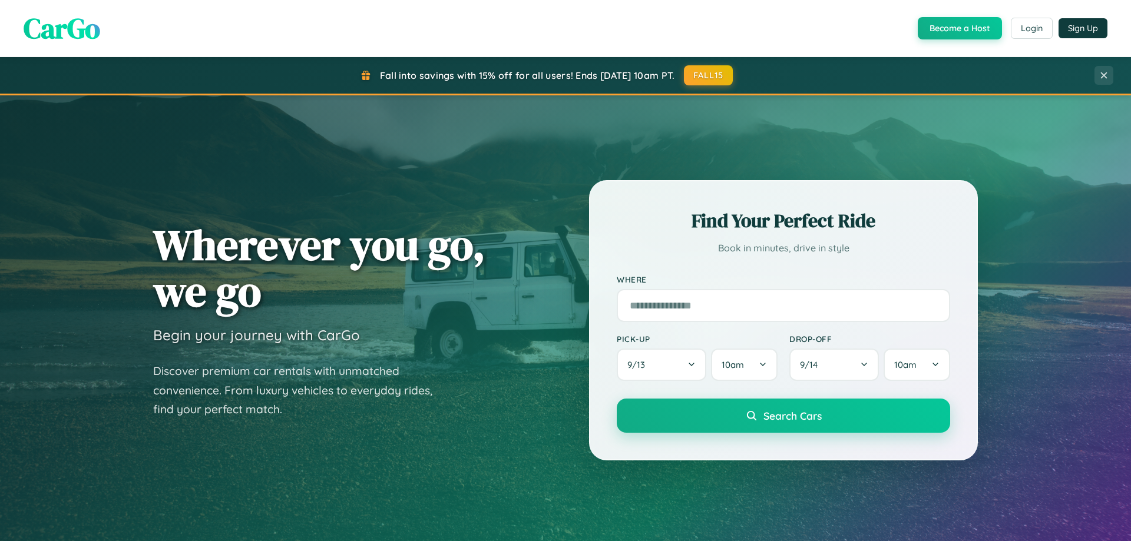 Image resolution: width=1131 pixels, height=541 pixels. What do you see at coordinates (869, 339) in the screenshot?
I see `label: Drop-off` at bounding box center [869, 339].